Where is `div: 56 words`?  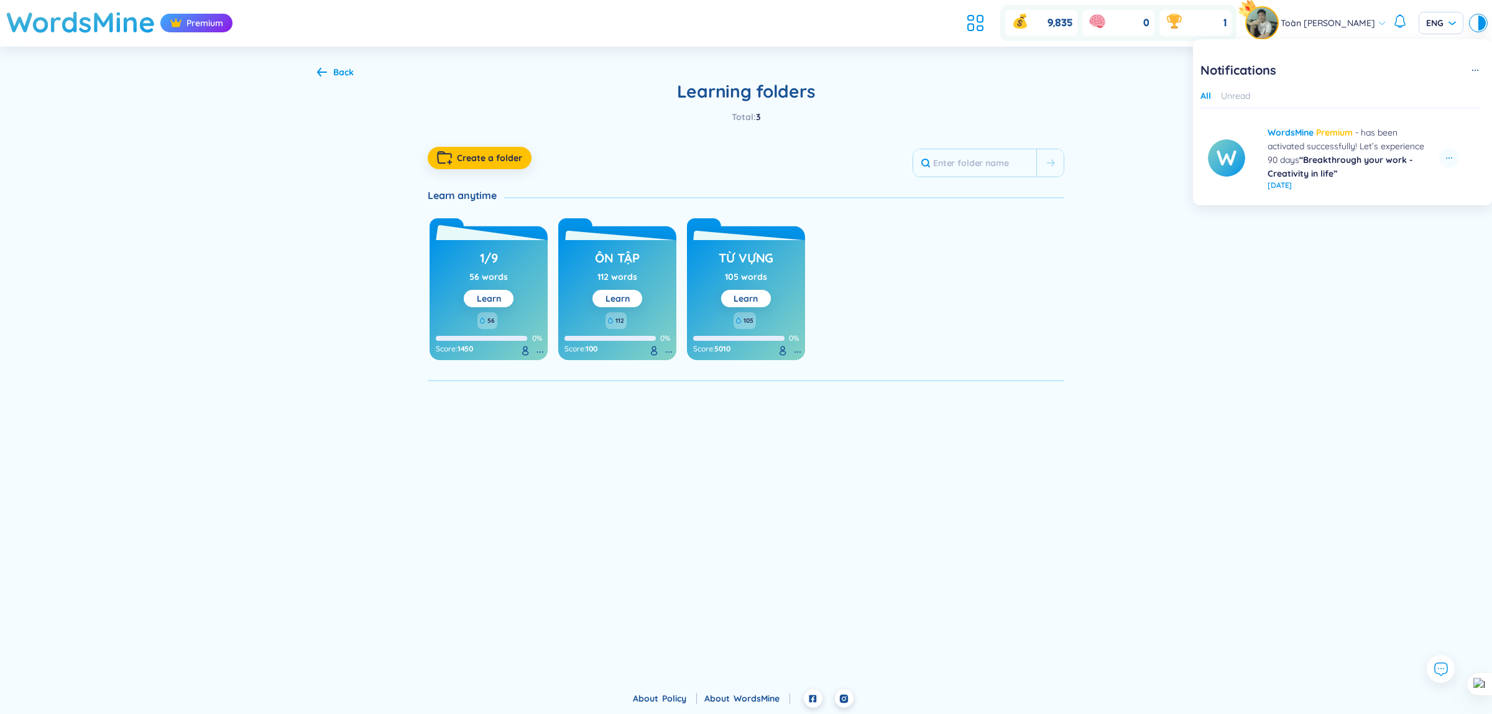
div: 56 words is located at coordinates (489, 277).